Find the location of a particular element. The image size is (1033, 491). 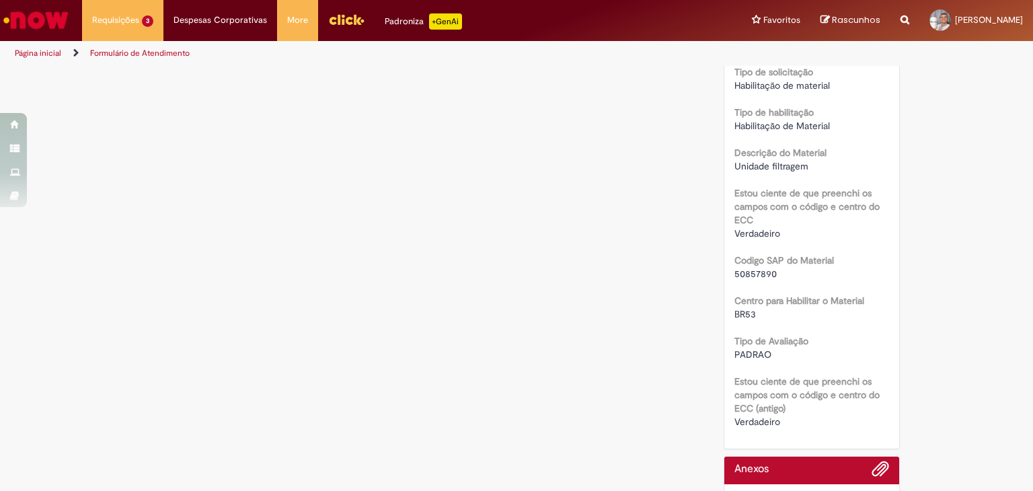

b: Codigo SAP do Material is located at coordinates (784, 260).